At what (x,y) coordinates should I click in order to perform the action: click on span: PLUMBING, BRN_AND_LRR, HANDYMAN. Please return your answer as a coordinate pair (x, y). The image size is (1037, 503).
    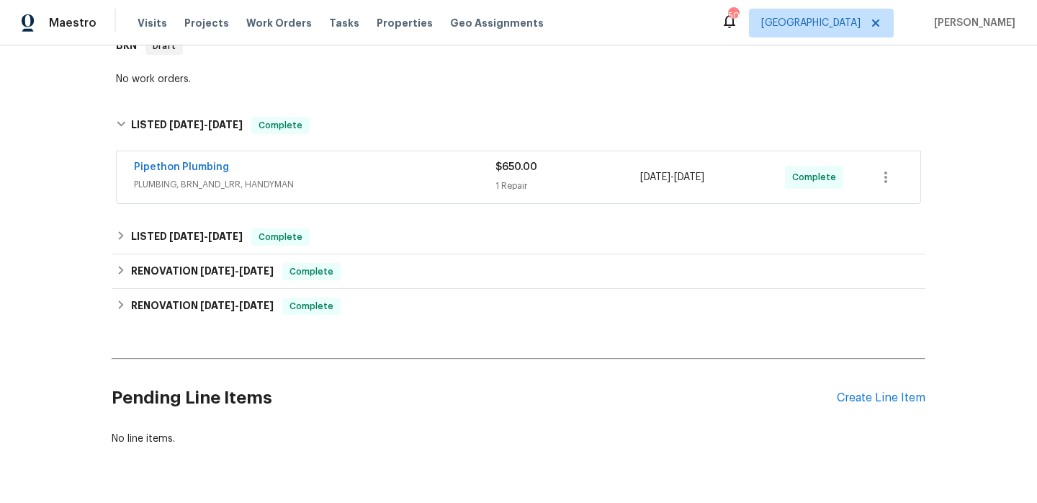
    Looking at the image, I should click on (315, 184).